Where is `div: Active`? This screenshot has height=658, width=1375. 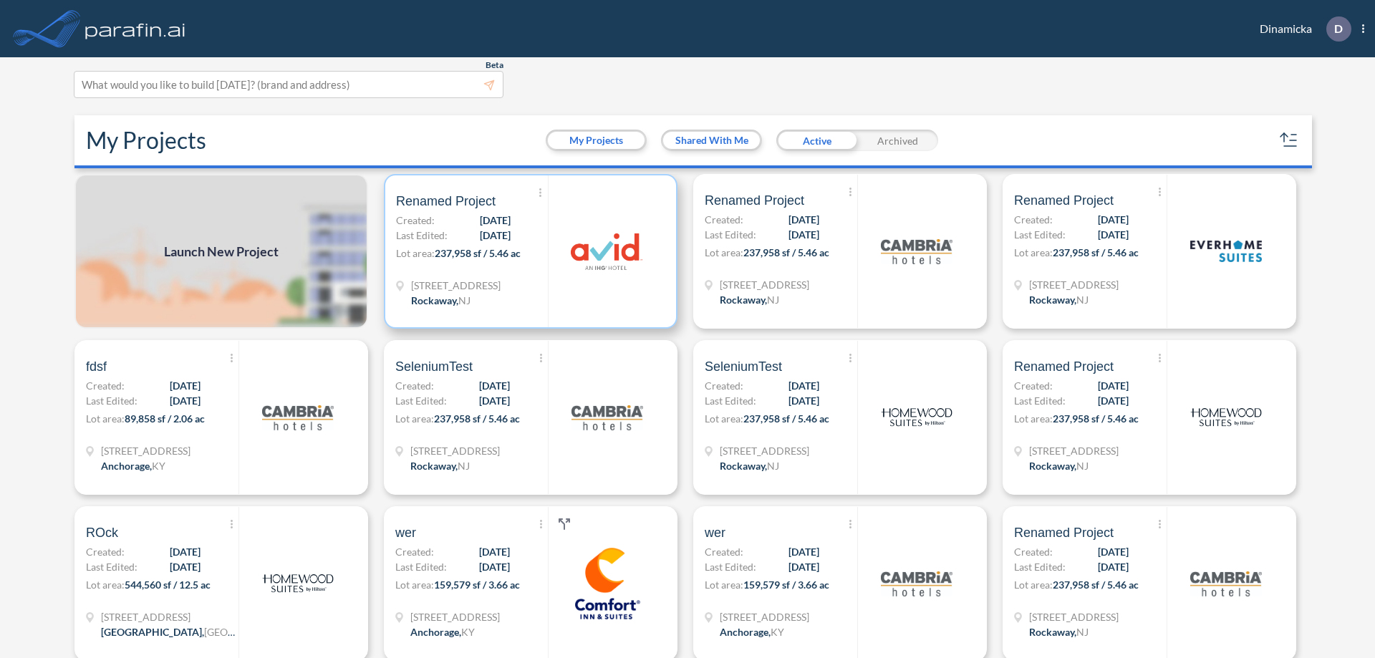
div: Active is located at coordinates (816, 140).